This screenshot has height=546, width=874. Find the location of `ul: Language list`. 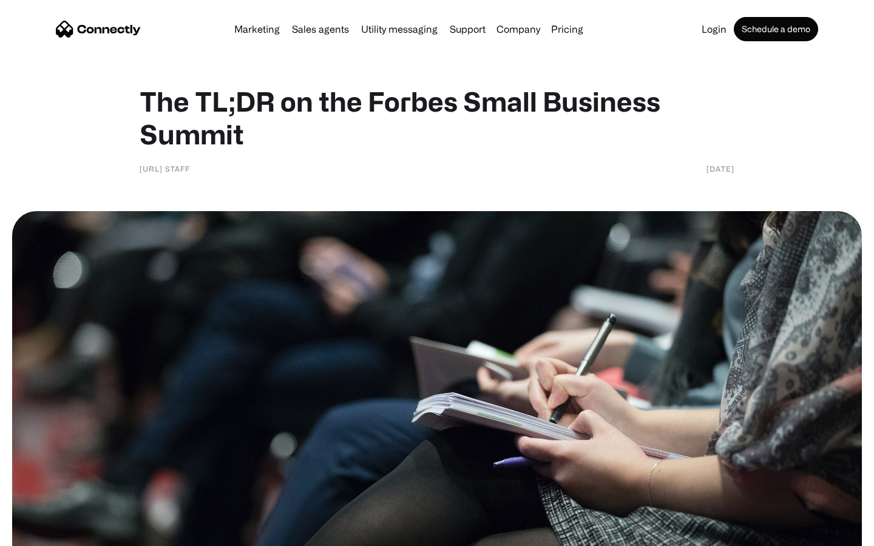

ul: Language list is located at coordinates (49, 534).